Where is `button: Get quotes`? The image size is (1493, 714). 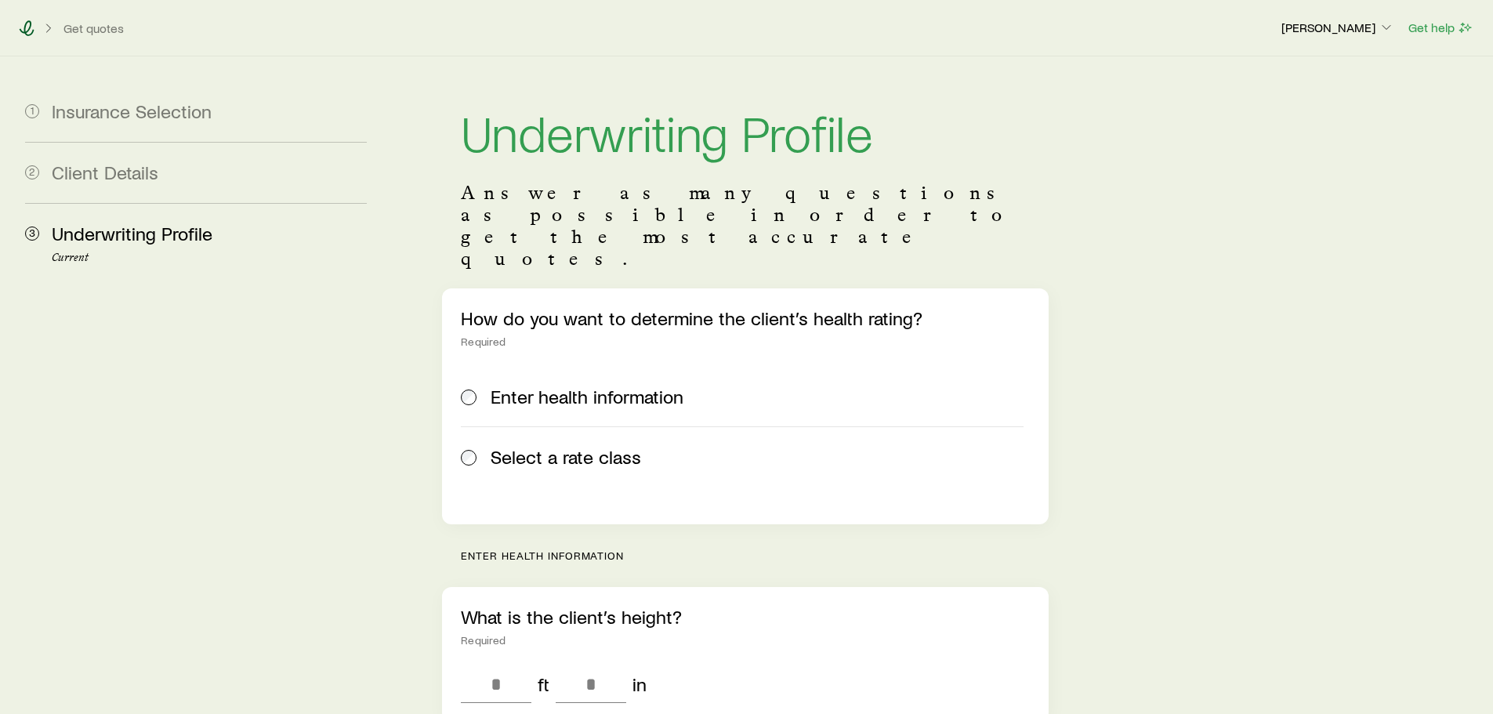
button: Get quotes is located at coordinates (93, 28).